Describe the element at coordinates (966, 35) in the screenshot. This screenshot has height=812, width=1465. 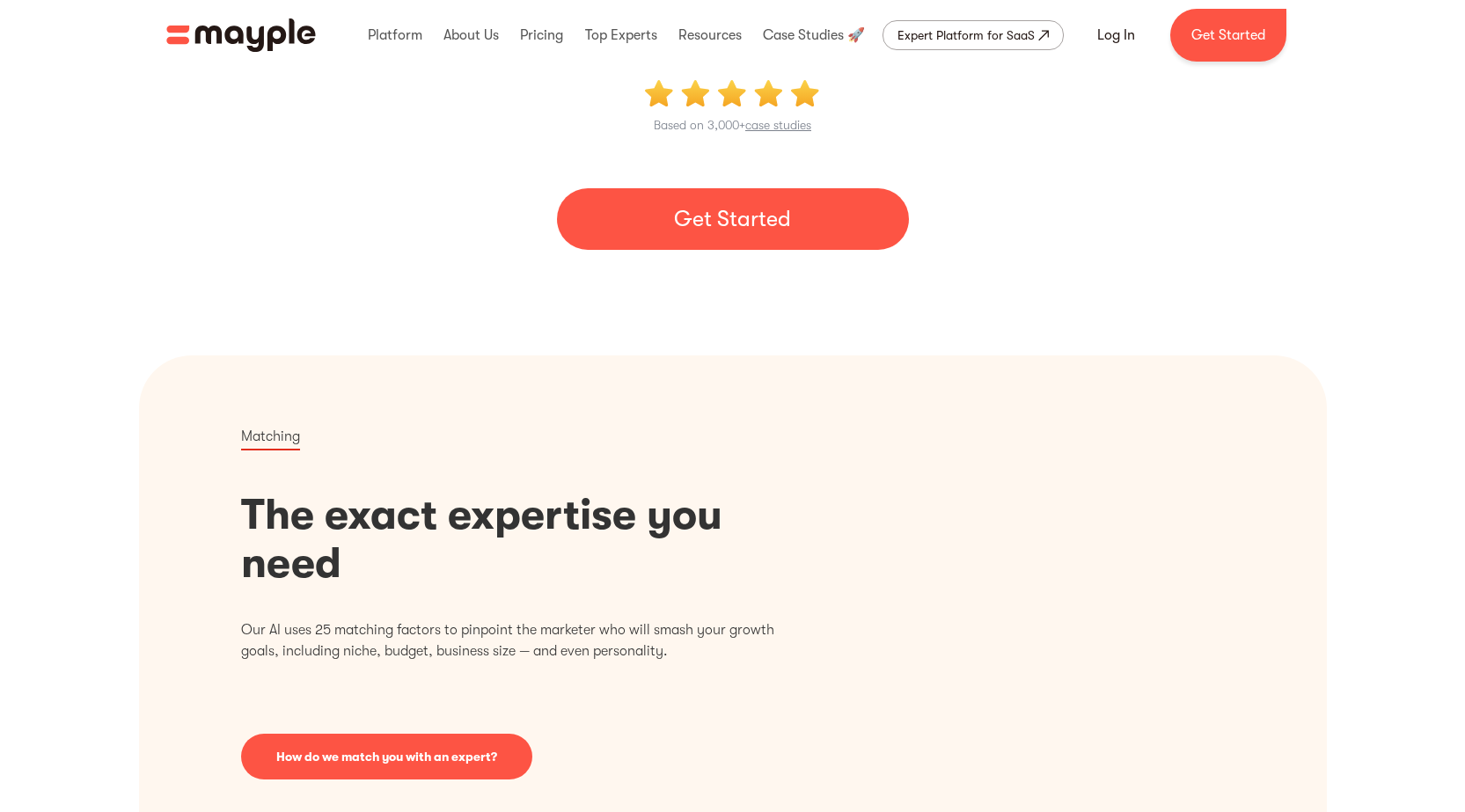
I see `div: Expert Platform for SaaS` at that location.